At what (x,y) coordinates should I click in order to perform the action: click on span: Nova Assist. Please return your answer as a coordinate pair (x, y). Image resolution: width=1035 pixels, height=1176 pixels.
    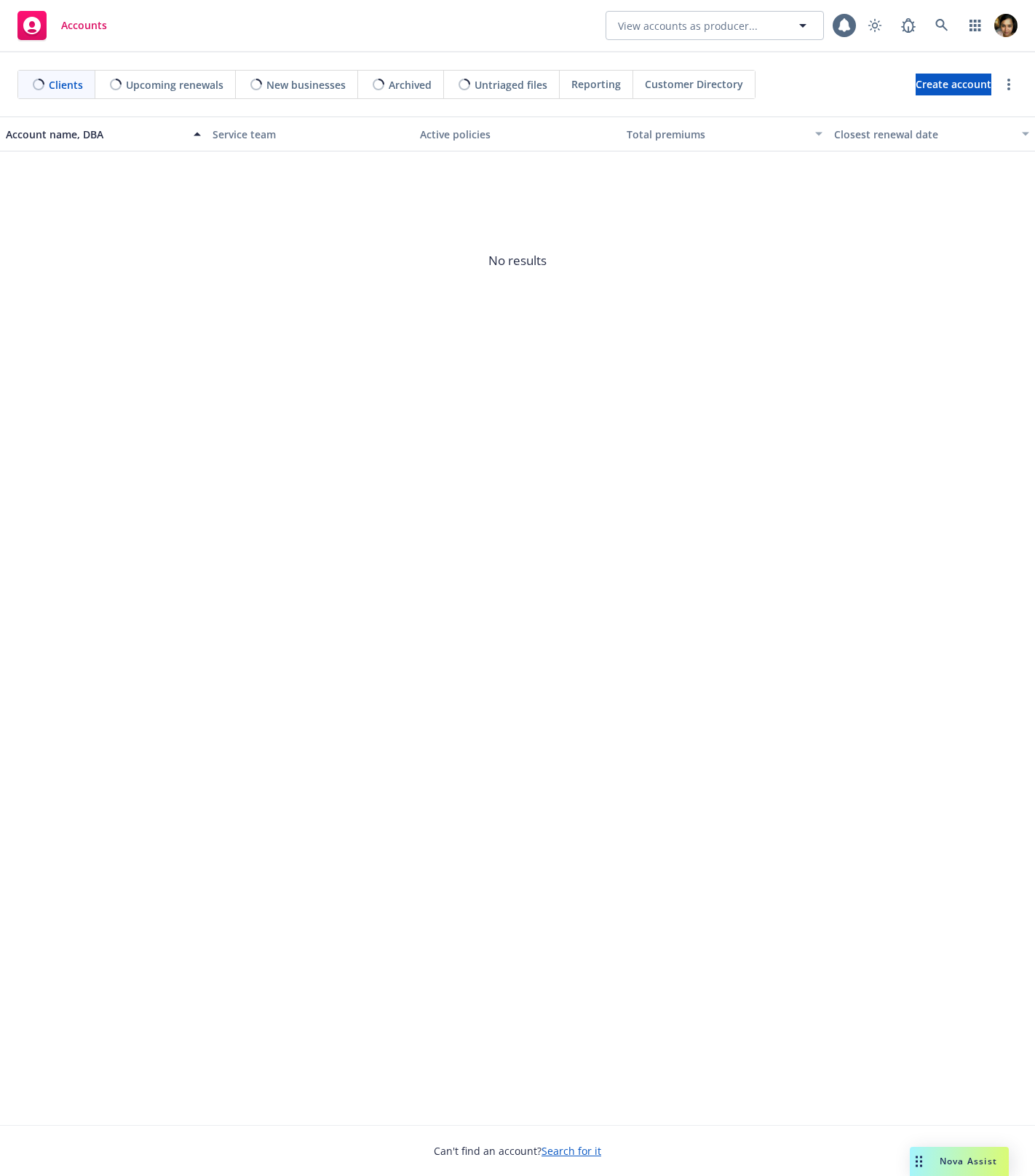
    Looking at the image, I should click on (968, 1161).